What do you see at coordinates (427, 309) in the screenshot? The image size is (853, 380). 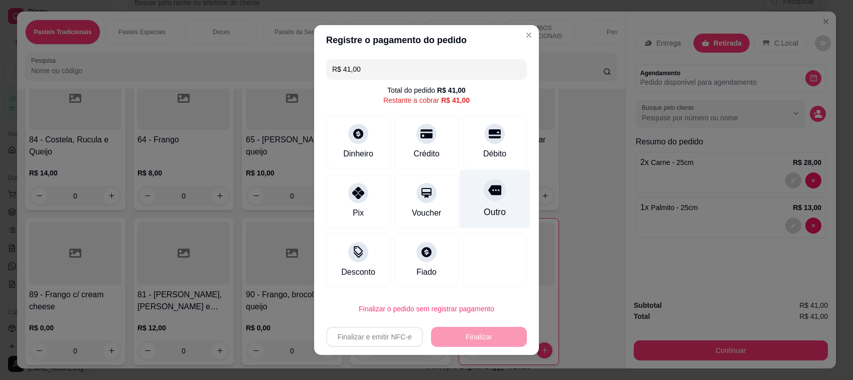 I see `button: Finalizar o pedido sem registrar pagamento` at bounding box center [427, 309].